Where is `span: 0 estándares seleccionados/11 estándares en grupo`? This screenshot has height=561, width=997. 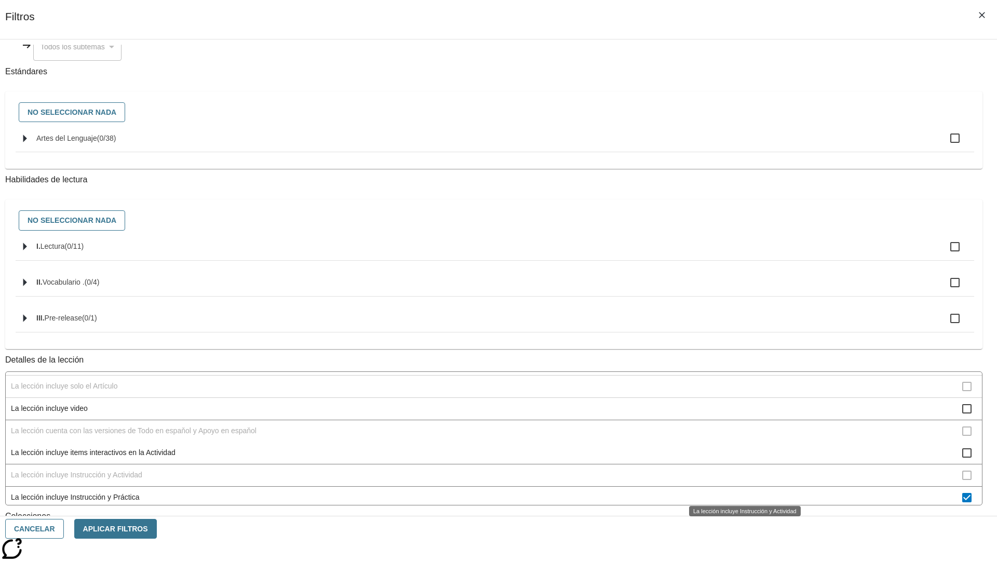
span: 0 estándares seleccionados/11 estándares en grupo is located at coordinates (74, 246).